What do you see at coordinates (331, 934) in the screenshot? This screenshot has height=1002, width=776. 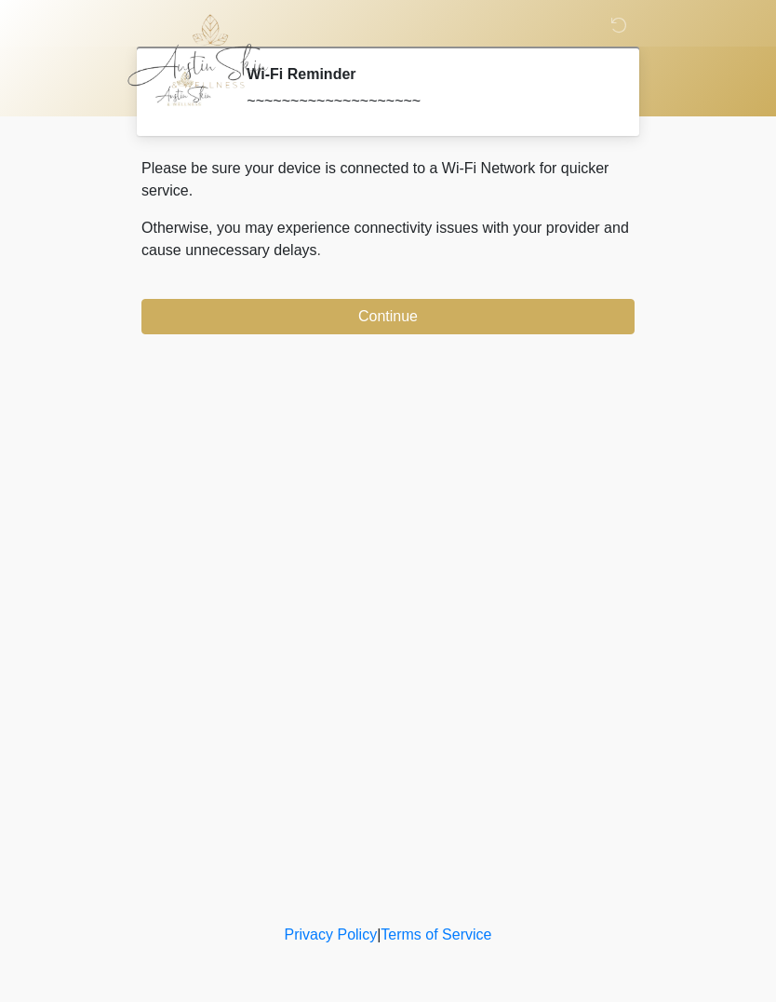 I see `a: Privacy Policy` at bounding box center [331, 934].